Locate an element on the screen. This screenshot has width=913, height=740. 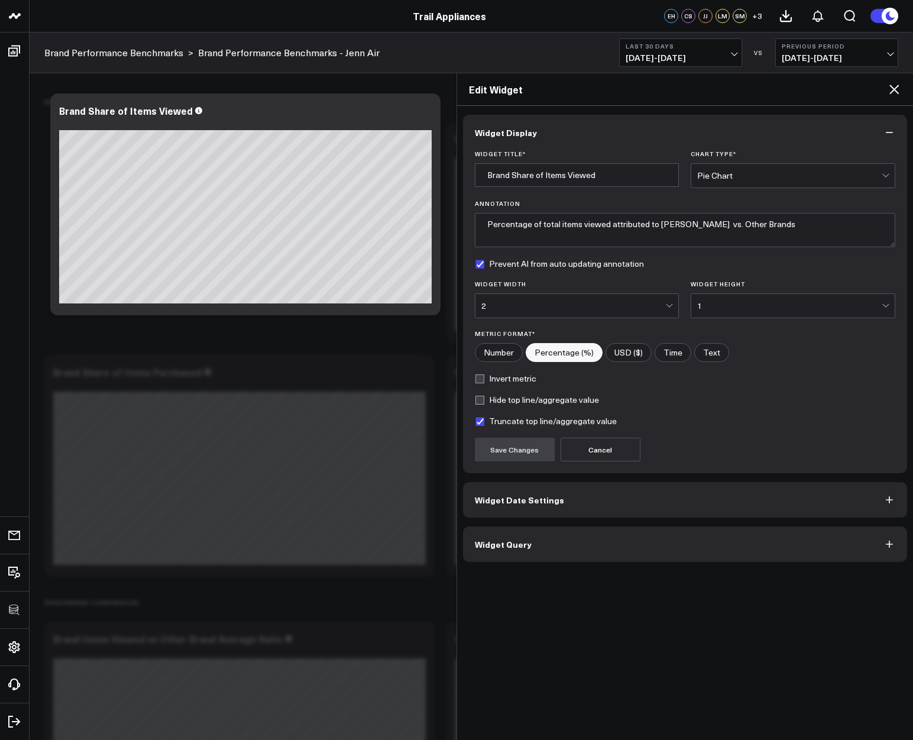
b: Previous Period is located at coordinates (837, 46).